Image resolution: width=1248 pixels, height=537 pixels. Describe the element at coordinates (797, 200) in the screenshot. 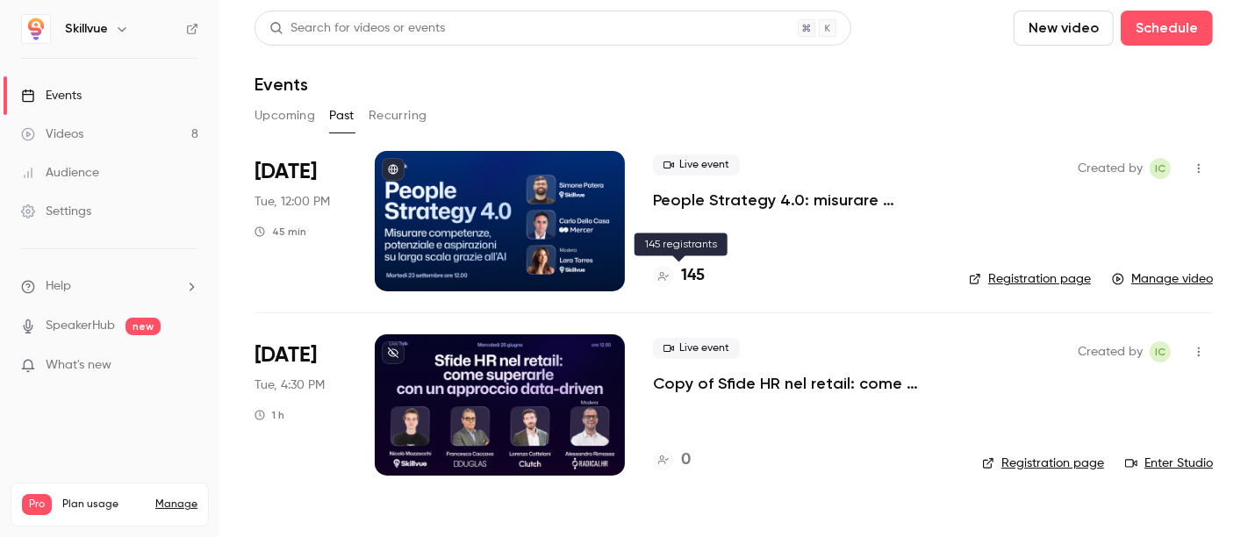

I see `p: People Strategy 4.0: misurare competenze, potenziale e aspirazioni su larga scala con l’AI` at that location.